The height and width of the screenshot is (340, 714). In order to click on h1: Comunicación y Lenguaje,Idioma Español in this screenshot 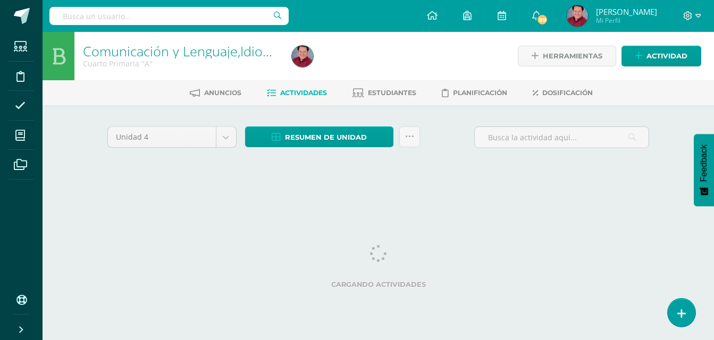, I will do `click(181, 51)`.